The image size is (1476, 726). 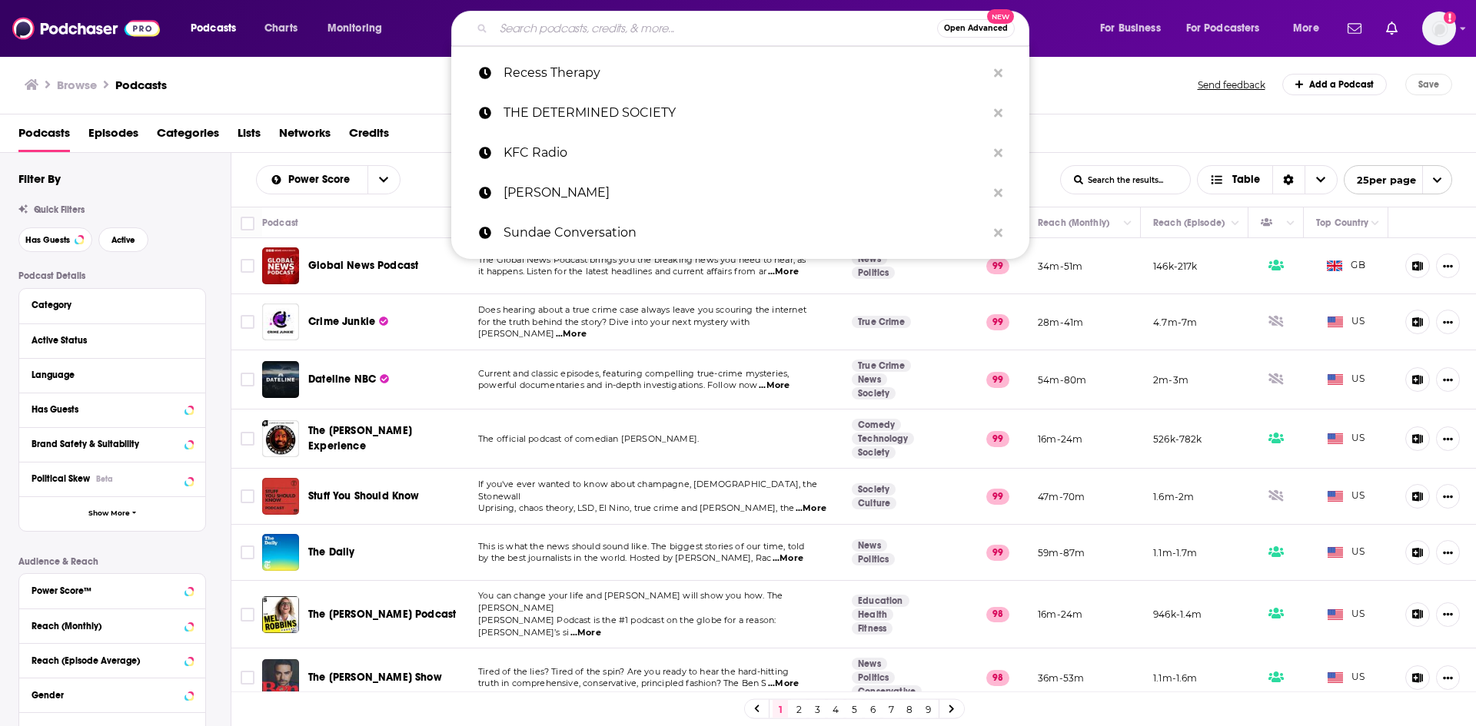 What do you see at coordinates (872, 615) in the screenshot?
I see `a: Health` at bounding box center [872, 615].